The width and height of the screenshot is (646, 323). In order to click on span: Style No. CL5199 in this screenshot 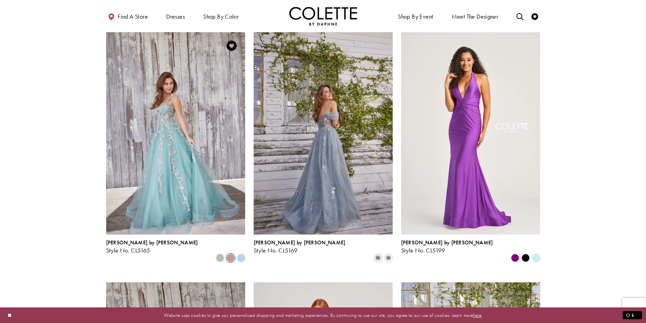, I will do `click(423, 250)`.